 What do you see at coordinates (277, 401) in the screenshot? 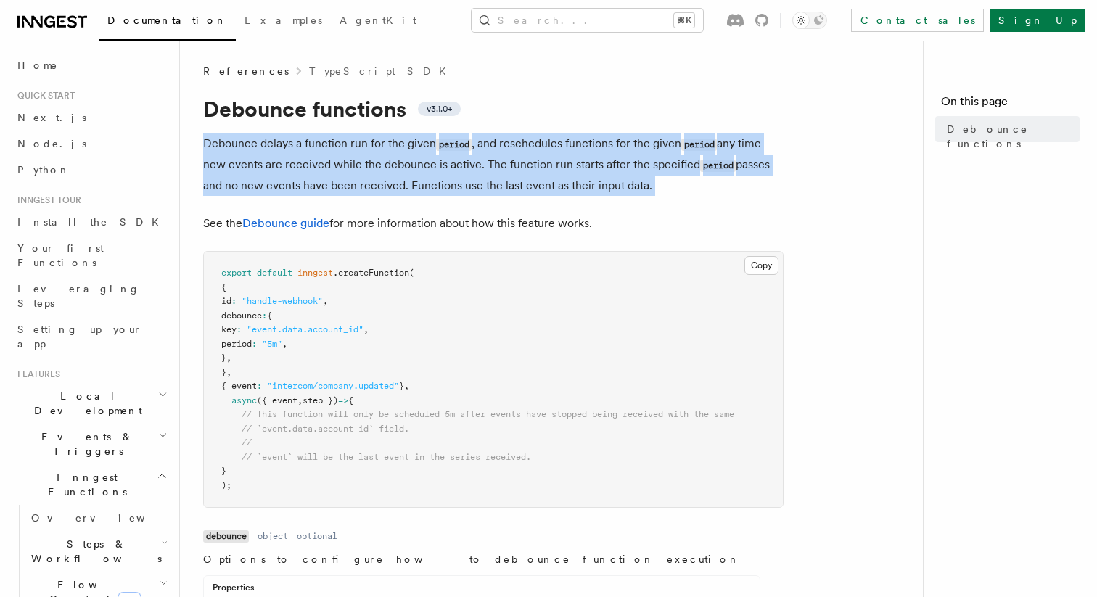
I see `span: ({ event` at bounding box center [277, 401].